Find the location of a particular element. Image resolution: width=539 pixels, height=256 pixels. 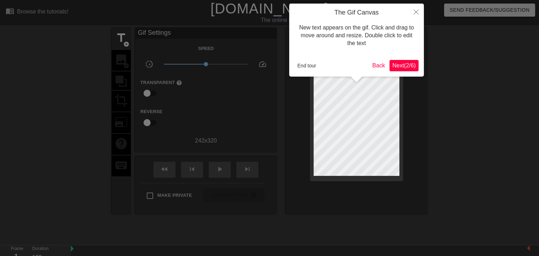

div: New text appears on the gif. Click and drag to move around and resize. Double click to edit the text is located at coordinates (356, 35).